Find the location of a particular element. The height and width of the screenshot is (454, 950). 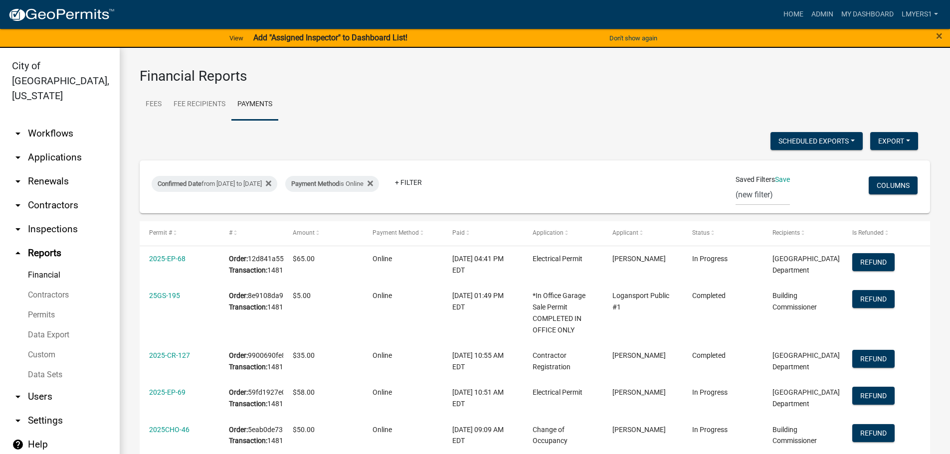

a: My Dashboard is located at coordinates (867, 14).